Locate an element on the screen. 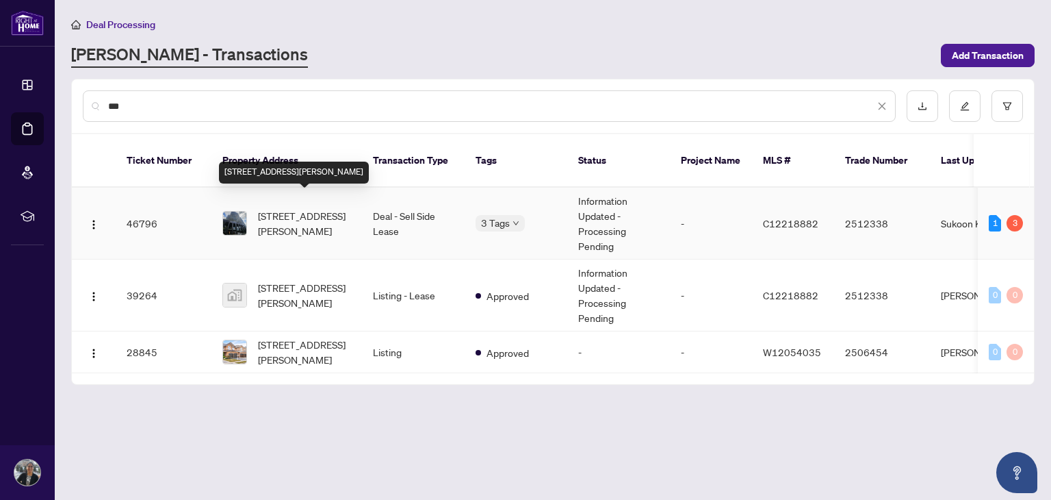 The image size is (1051, 500). td: Sukoon Kaur is located at coordinates (981, 223).